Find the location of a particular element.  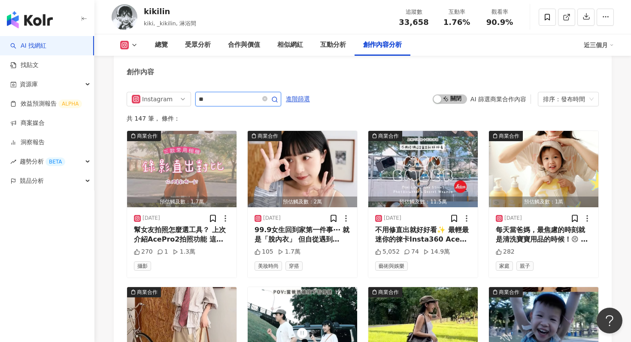

span: 競品分析 is located at coordinates (32, 181).